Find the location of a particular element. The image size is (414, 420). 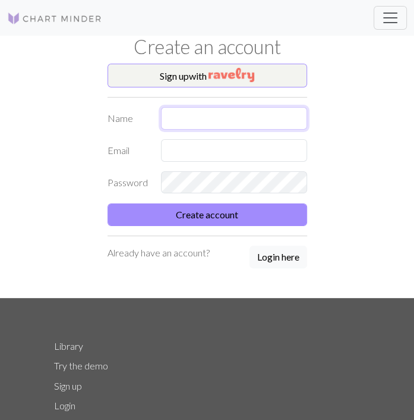

a: Library is located at coordinates (68, 345).